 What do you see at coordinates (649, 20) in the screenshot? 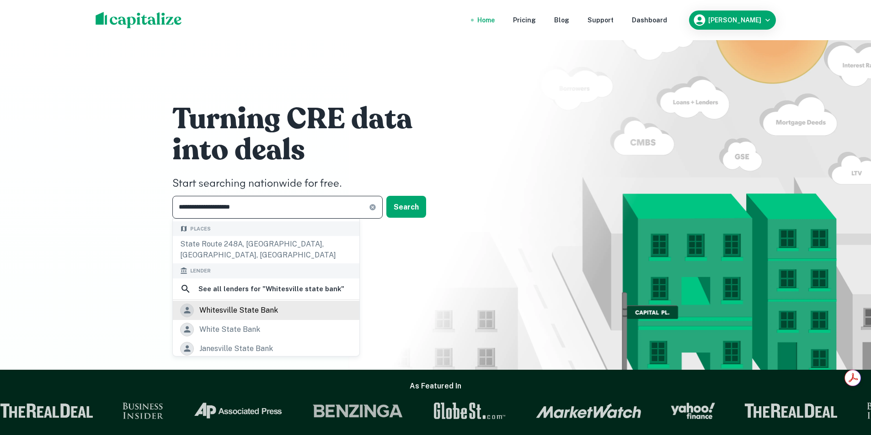
I see `div: Dashboard` at bounding box center [649, 20].